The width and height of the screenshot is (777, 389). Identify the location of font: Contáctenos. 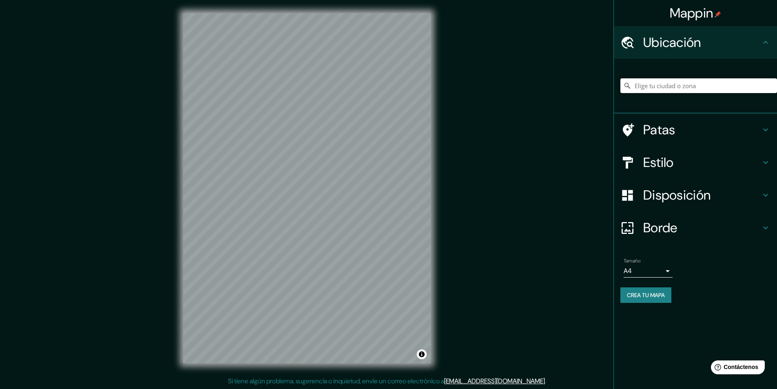
(36, 10).